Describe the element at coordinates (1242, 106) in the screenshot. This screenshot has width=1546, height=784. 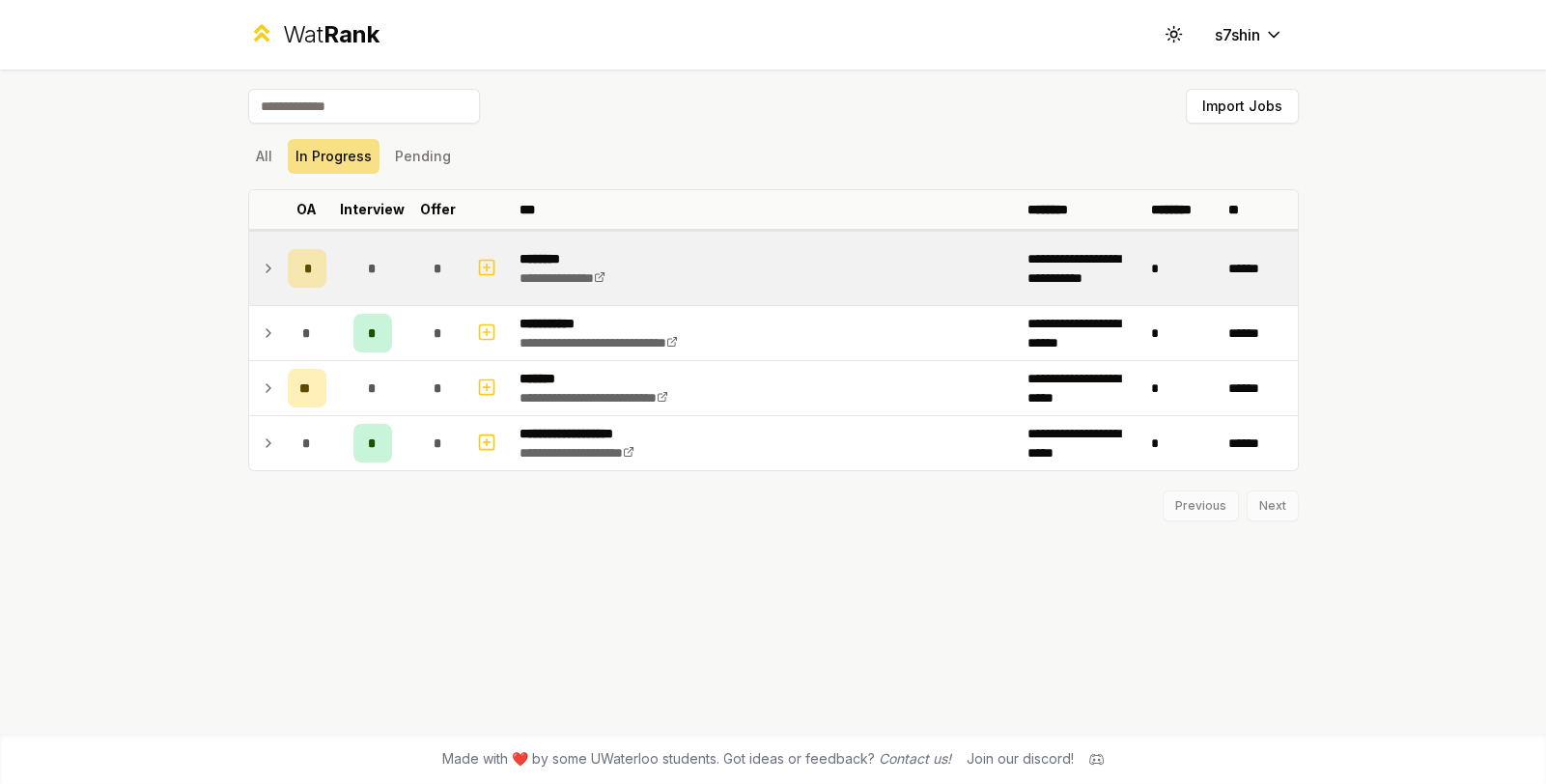
I see `button: Import Jobs` at that location.